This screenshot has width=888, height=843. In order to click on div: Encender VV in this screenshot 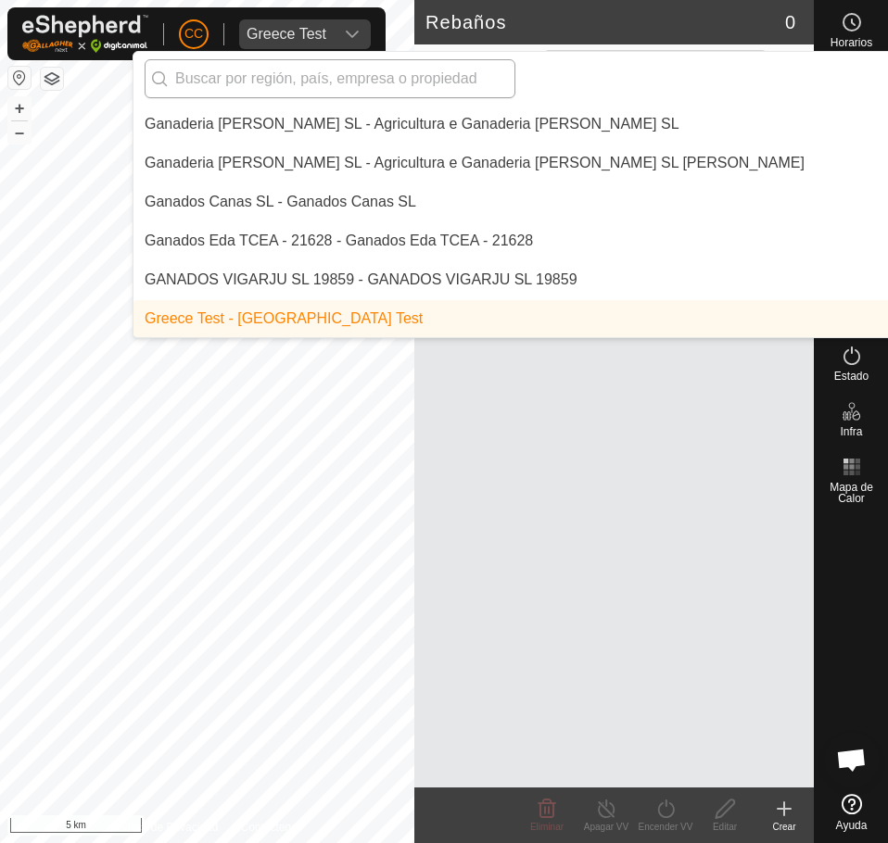, I will do `click(665, 827)`.